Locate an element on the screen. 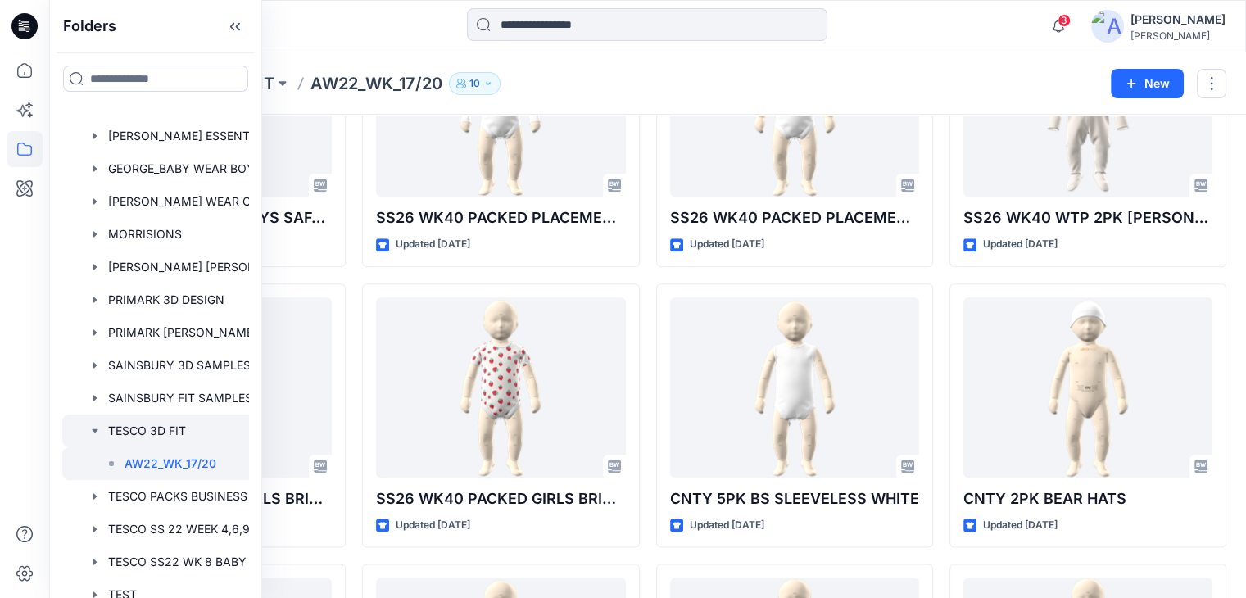 The width and height of the screenshot is (1246, 598). a: CNTY 5PK BS SLEEVELESS WHITE is located at coordinates (795, 388).